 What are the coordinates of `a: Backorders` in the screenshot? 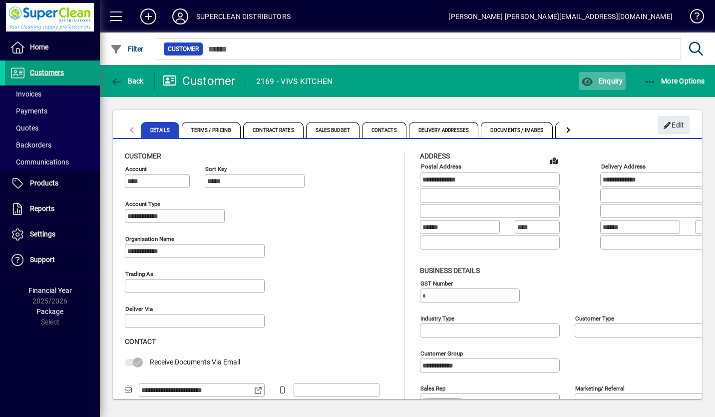 It's located at (52, 145).